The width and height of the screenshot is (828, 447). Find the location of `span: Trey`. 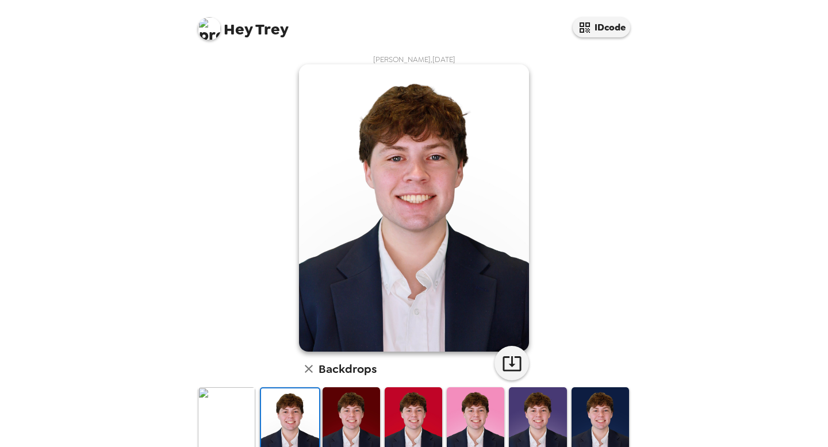

span: Trey is located at coordinates (243, 24).